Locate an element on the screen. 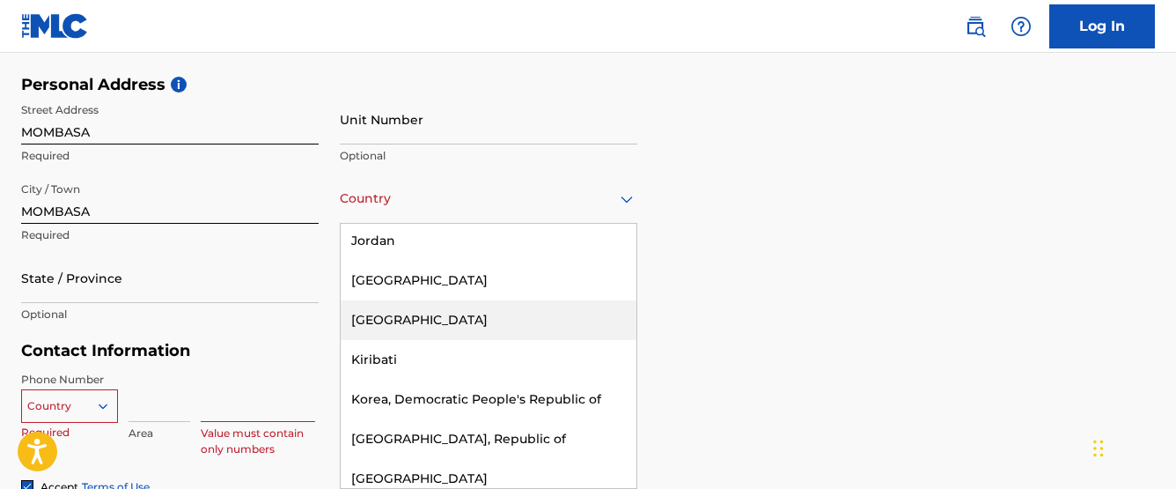 This screenshot has width=1176, height=489. div: Chat Widget is located at coordinates (1132, 446).